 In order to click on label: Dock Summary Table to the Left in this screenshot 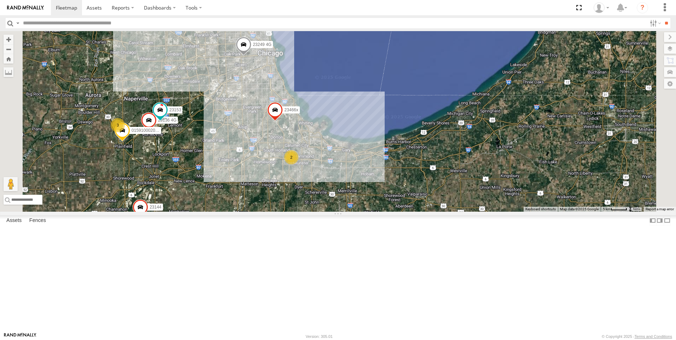, I will do `click(653, 220)`.